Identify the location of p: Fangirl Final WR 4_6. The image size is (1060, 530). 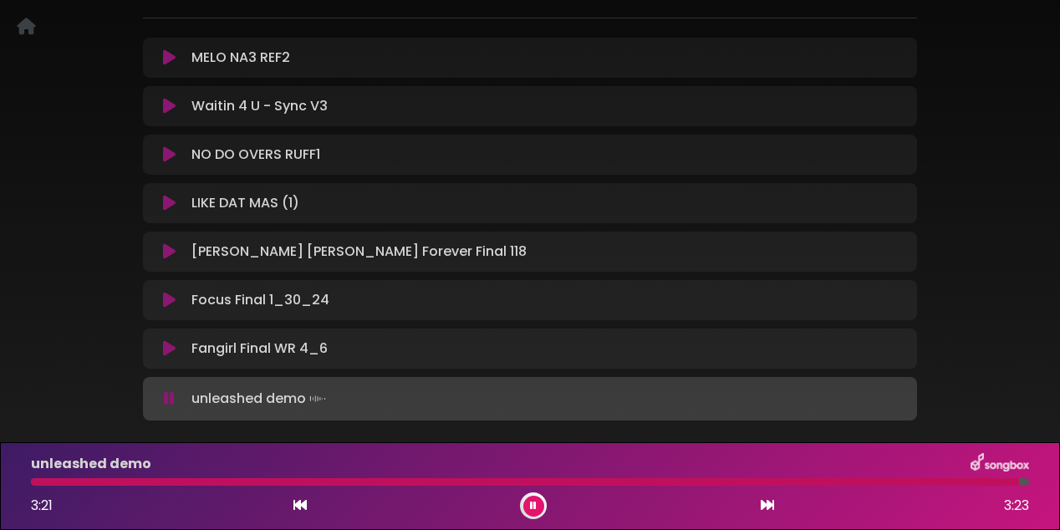
(259, 348).